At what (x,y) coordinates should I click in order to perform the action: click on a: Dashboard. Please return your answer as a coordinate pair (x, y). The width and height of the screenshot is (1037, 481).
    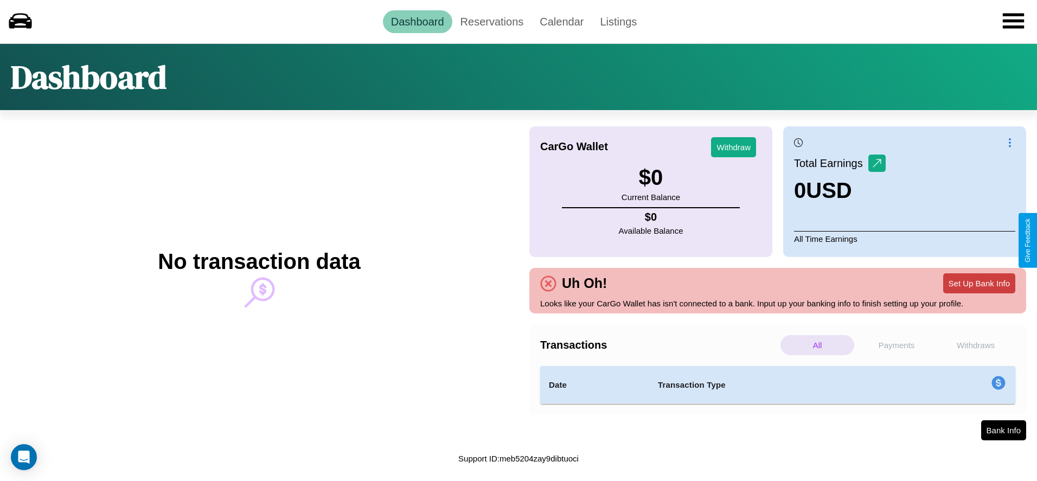
    Looking at the image, I should click on (418, 22).